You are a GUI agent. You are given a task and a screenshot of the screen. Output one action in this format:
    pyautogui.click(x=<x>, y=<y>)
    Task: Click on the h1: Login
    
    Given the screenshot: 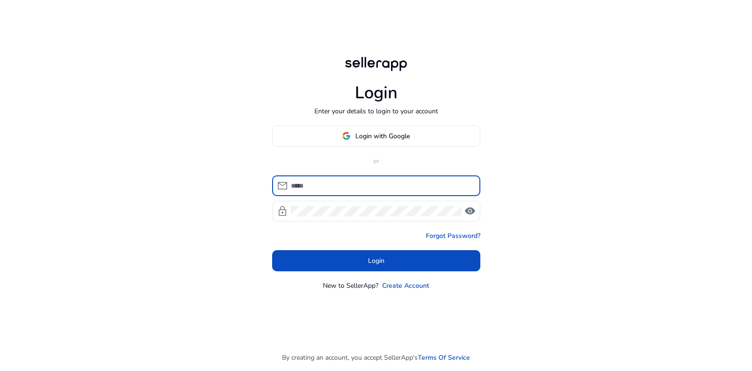 What is the action you would take?
    pyautogui.click(x=376, y=93)
    